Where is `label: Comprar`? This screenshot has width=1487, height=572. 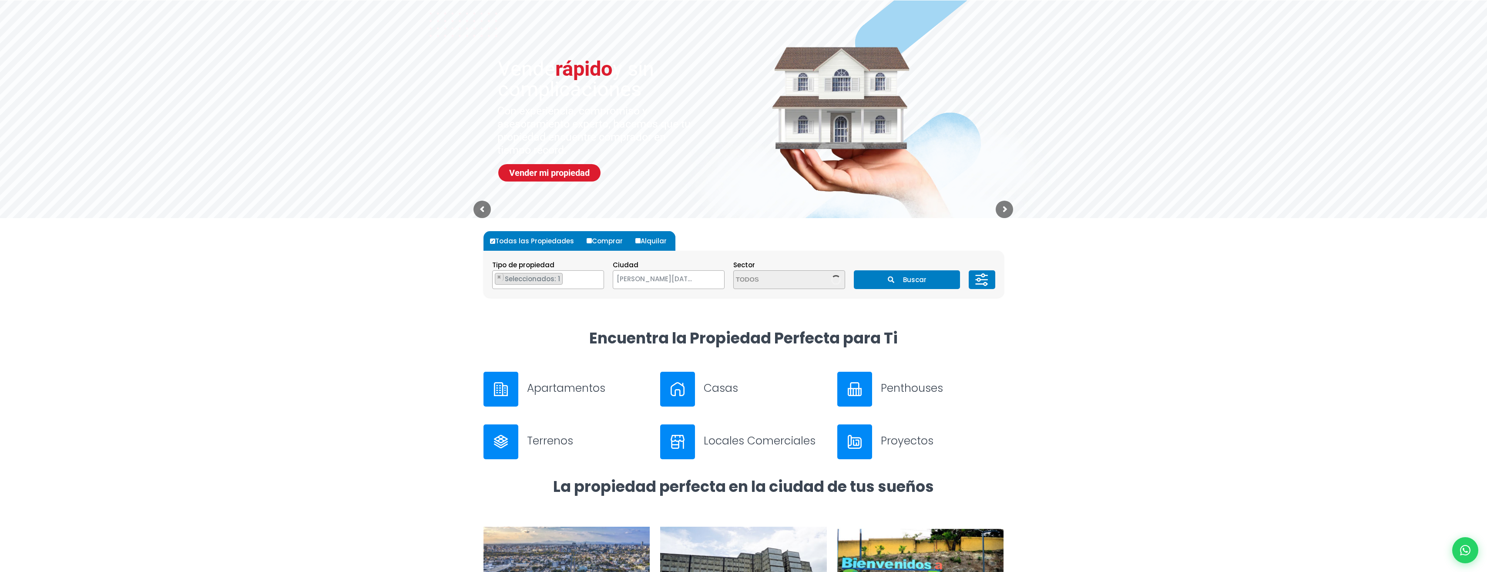
label: Comprar is located at coordinates (608, 241).